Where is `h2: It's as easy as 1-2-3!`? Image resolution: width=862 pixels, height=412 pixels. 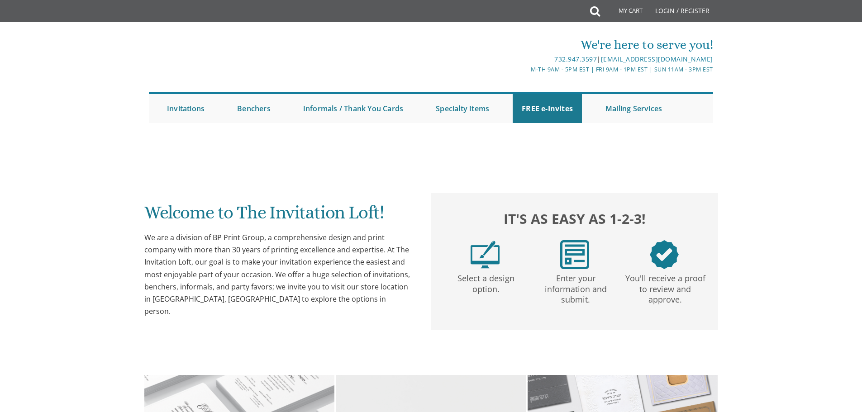
h2: It's as easy as 1-2-3! is located at coordinates (575, 219).